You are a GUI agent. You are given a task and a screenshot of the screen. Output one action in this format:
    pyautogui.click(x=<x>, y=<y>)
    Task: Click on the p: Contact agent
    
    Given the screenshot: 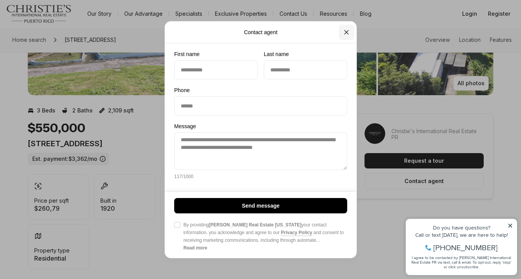 What is the action you would take?
    pyautogui.click(x=260, y=32)
    